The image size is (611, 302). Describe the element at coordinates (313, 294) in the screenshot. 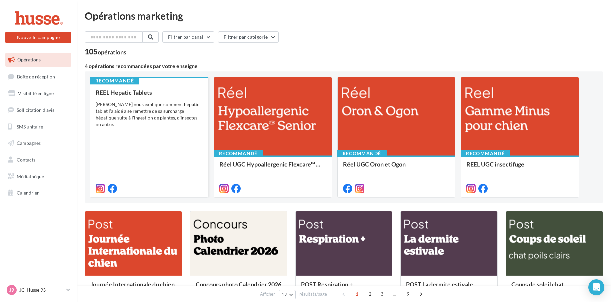

I see `span: résultats/page` at that location.